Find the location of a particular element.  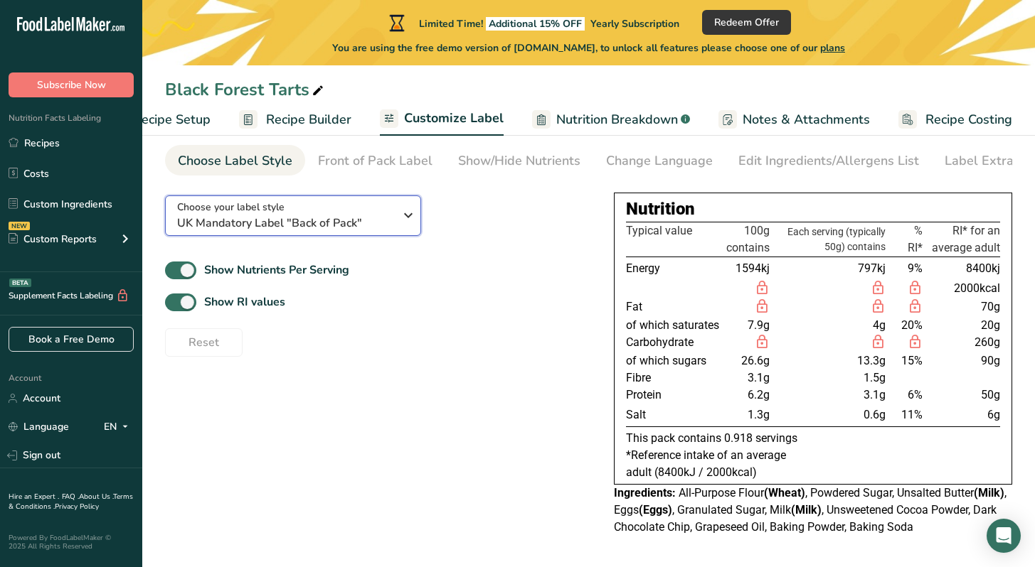

span: 1.3g is located at coordinates (758, 415).